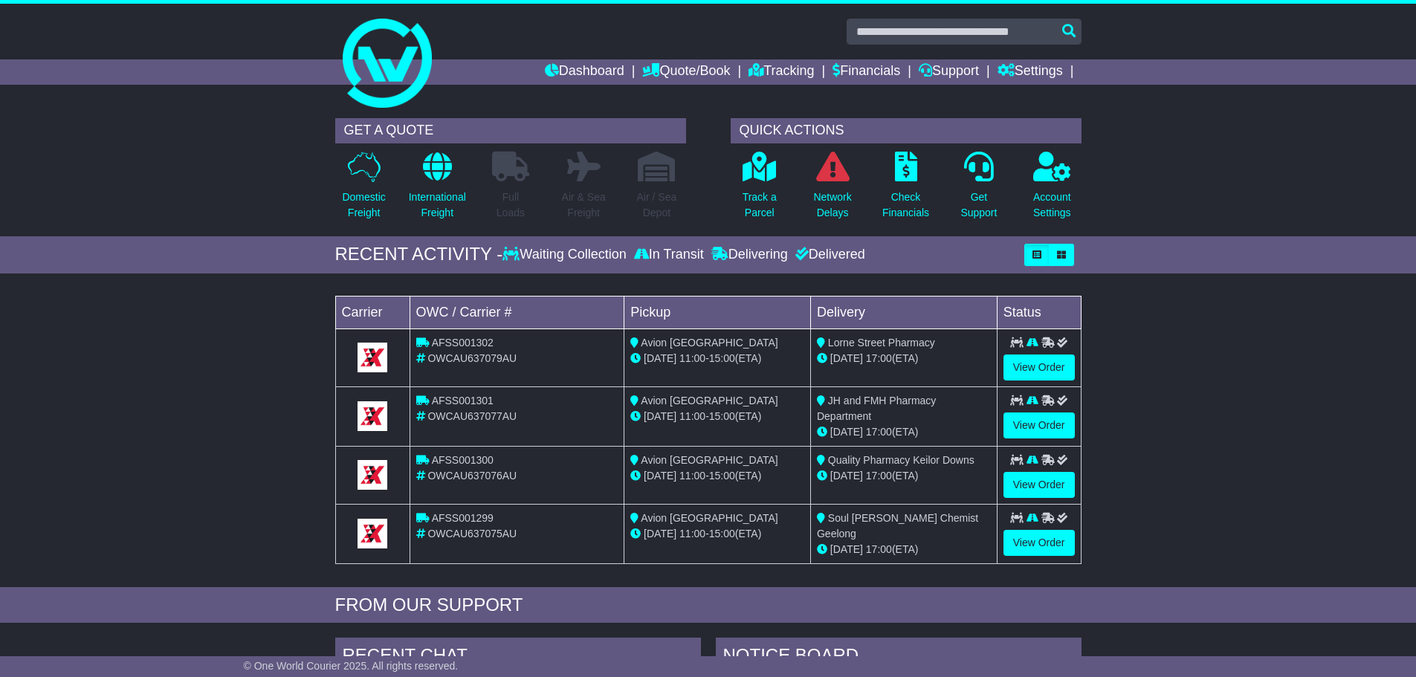 The height and width of the screenshot is (677, 1416). Describe the element at coordinates (437, 205) in the screenshot. I see `p: International Freight` at that location.